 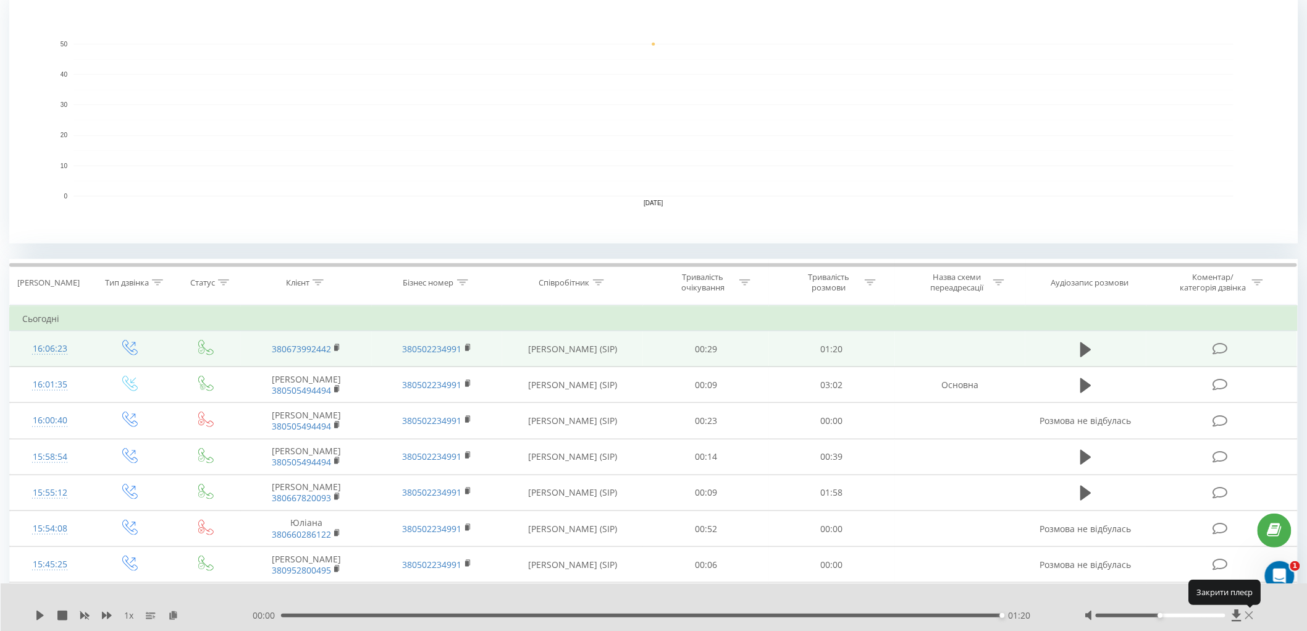 What do you see at coordinates (832, 456) in the screenshot?
I see `td: 00:39` at bounding box center [832, 456].